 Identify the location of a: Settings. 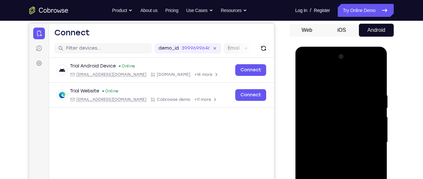
(10, 40).